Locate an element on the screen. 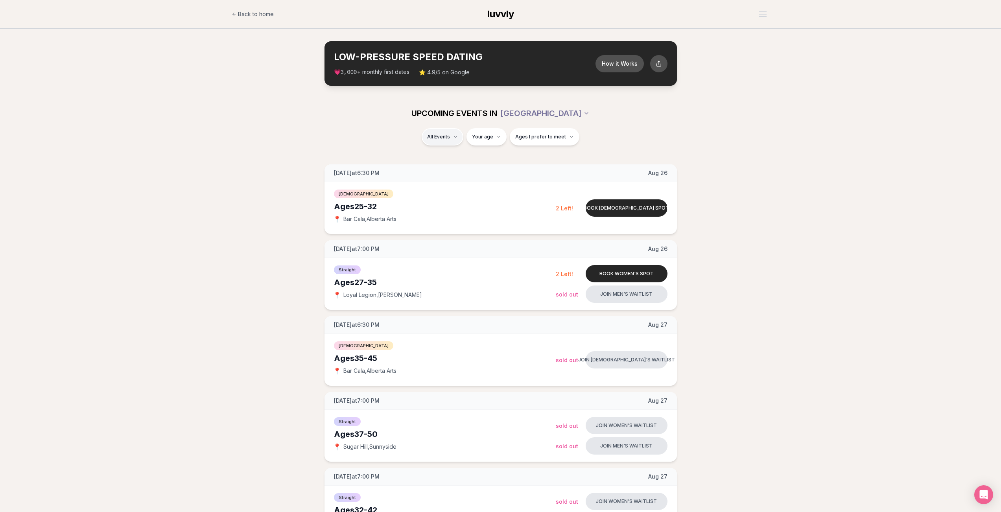 This screenshot has width=1001, height=512. div: Ages 27-35 is located at coordinates (445, 282).